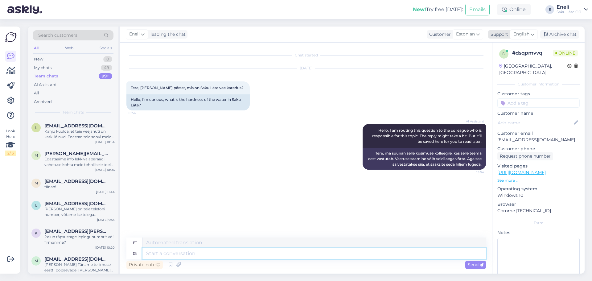  What do you see at coordinates (105, 76) in the screenshot?
I see `div: 99+` at bounding box center [105, 76].